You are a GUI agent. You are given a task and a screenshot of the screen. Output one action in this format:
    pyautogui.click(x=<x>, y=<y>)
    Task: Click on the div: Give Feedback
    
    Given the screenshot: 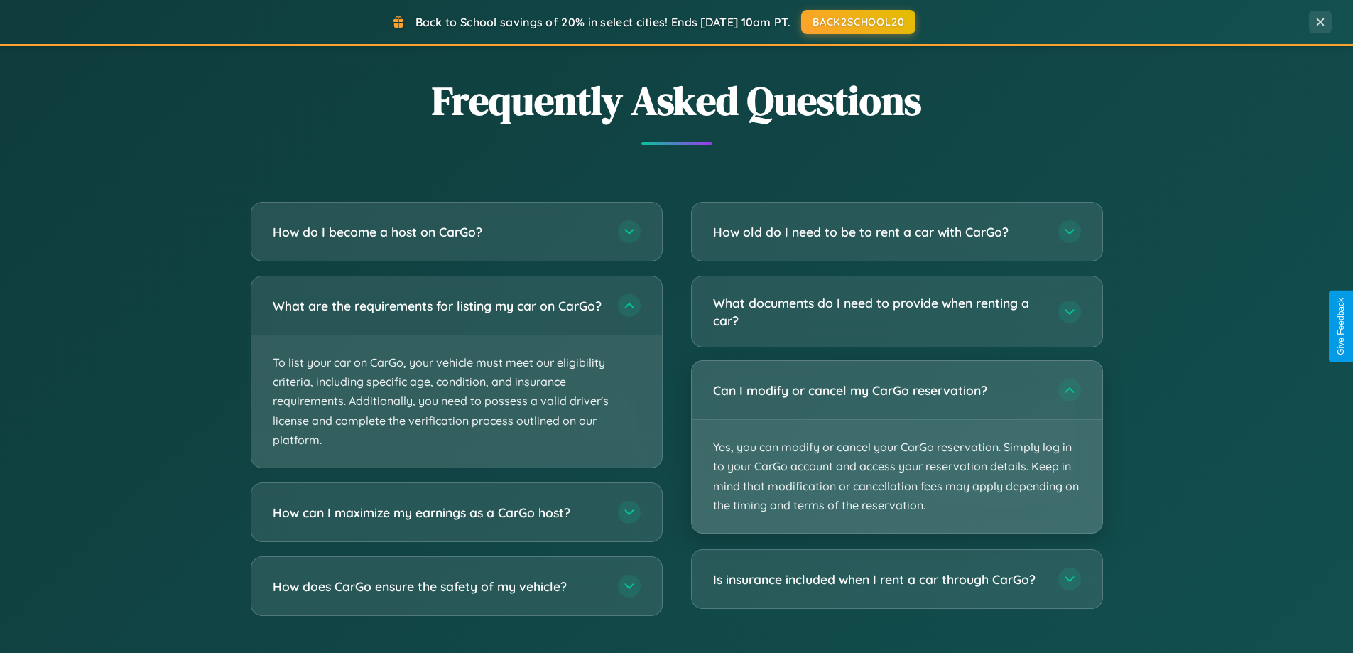 What is the action you would take?
    pyautogui.click(x=1341, y=326)
    